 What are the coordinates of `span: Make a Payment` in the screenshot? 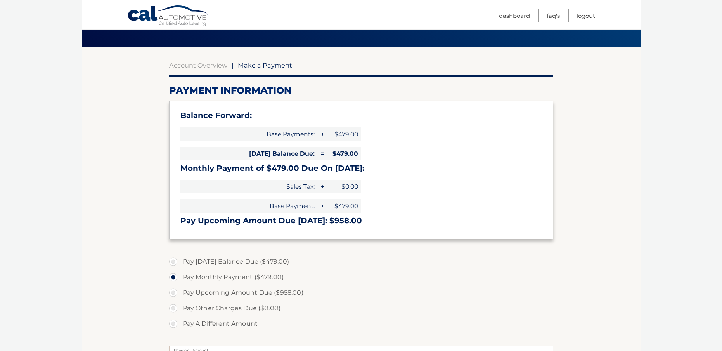 It's located at (265, 65).